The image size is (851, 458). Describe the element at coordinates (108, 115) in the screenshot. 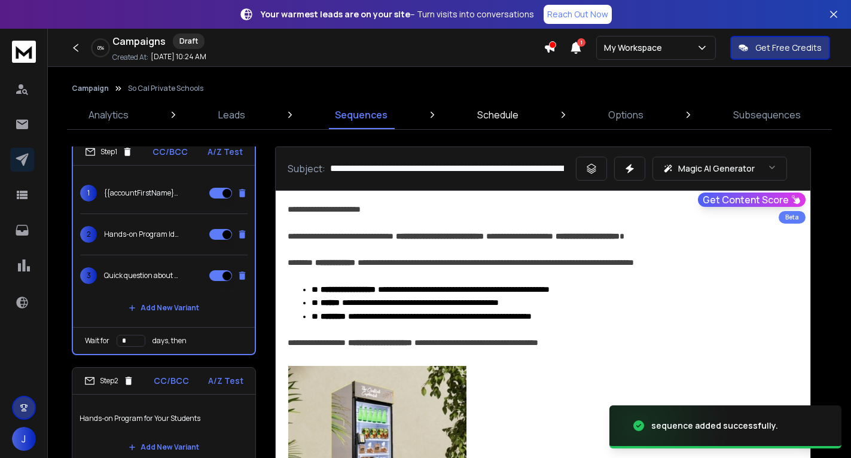

I see `a: Analytics` at that location.